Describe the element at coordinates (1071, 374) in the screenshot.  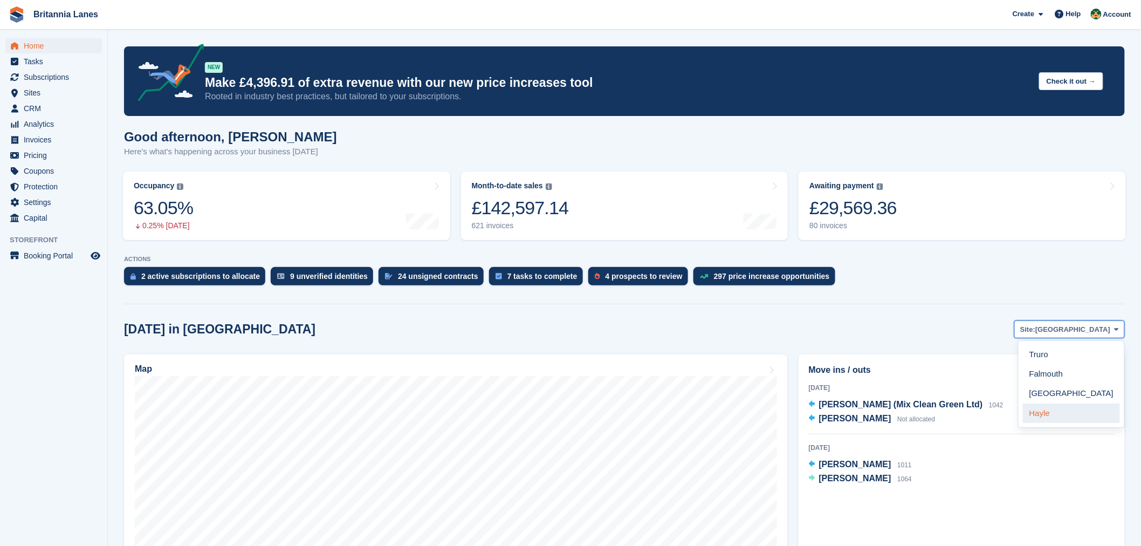
I see `a: Falmouth` at that location.